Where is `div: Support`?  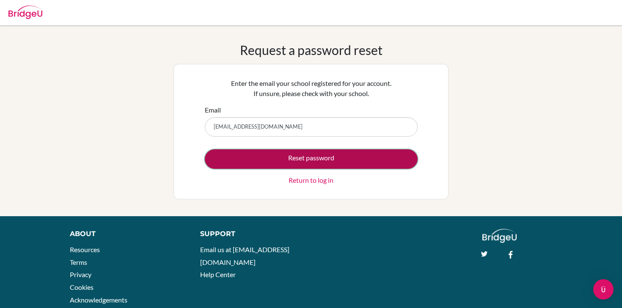
div: Support is located at coordinates (251, 234).